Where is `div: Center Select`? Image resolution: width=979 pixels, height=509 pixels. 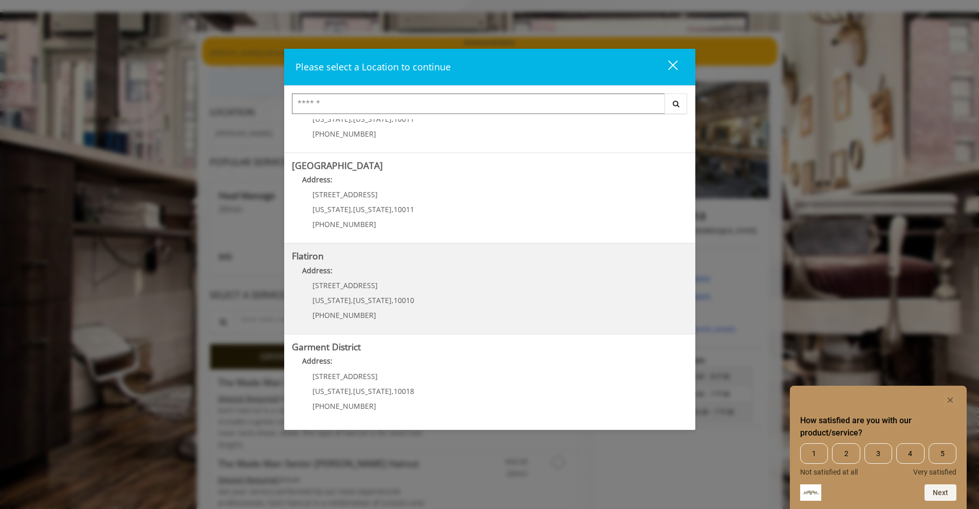 div: Center Select is located at coordinates (490, 106).